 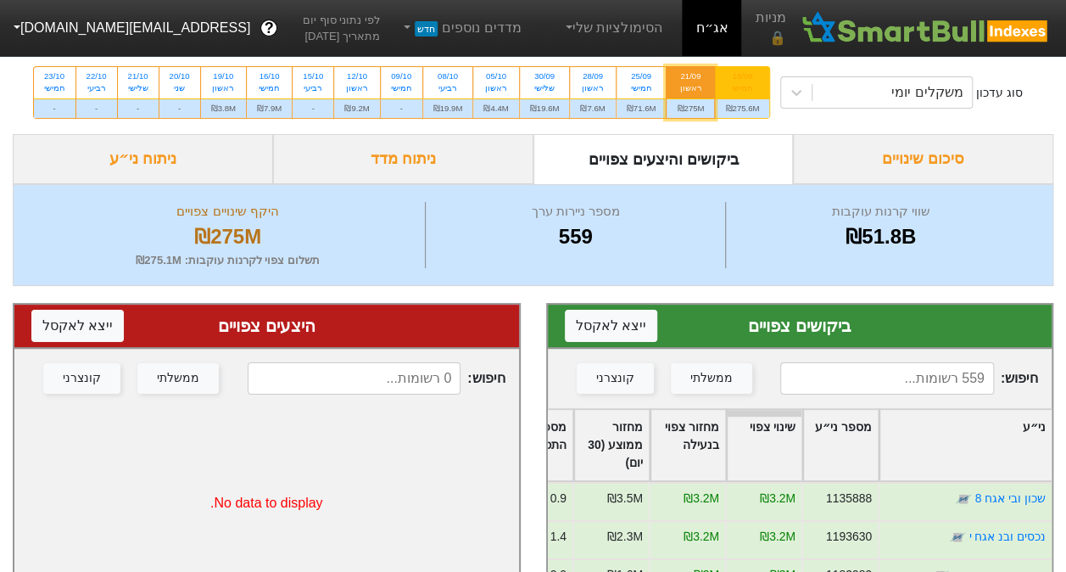 What do you see at coordinates (742, 76) in the screenshot?
I see `div: 18/09` at bounding box center [742, 76].